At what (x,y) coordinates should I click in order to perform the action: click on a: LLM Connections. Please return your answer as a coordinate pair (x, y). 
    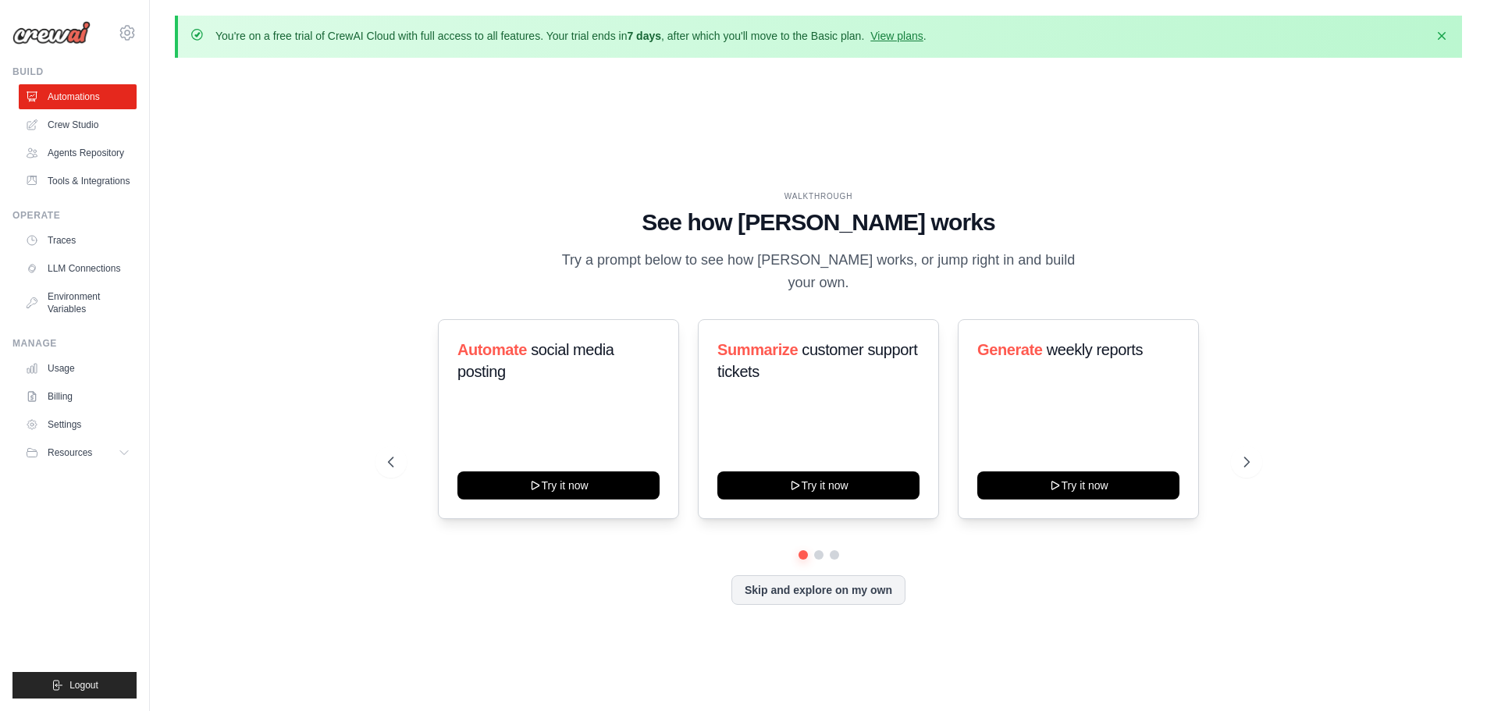
    Looking at the image, I should click on (77, 268).